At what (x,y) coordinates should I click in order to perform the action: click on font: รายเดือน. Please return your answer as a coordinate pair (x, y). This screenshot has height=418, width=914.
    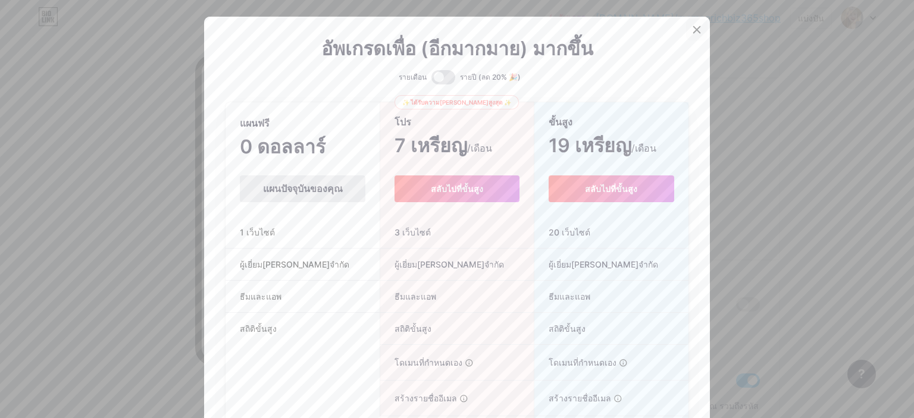
    Looking at the image, I should click on (412, 77).